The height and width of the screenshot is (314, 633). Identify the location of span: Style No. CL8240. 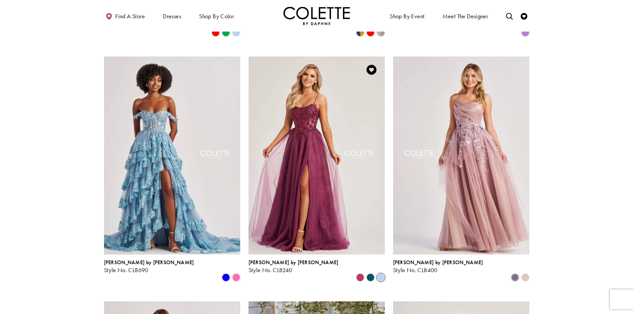
(270, 270).